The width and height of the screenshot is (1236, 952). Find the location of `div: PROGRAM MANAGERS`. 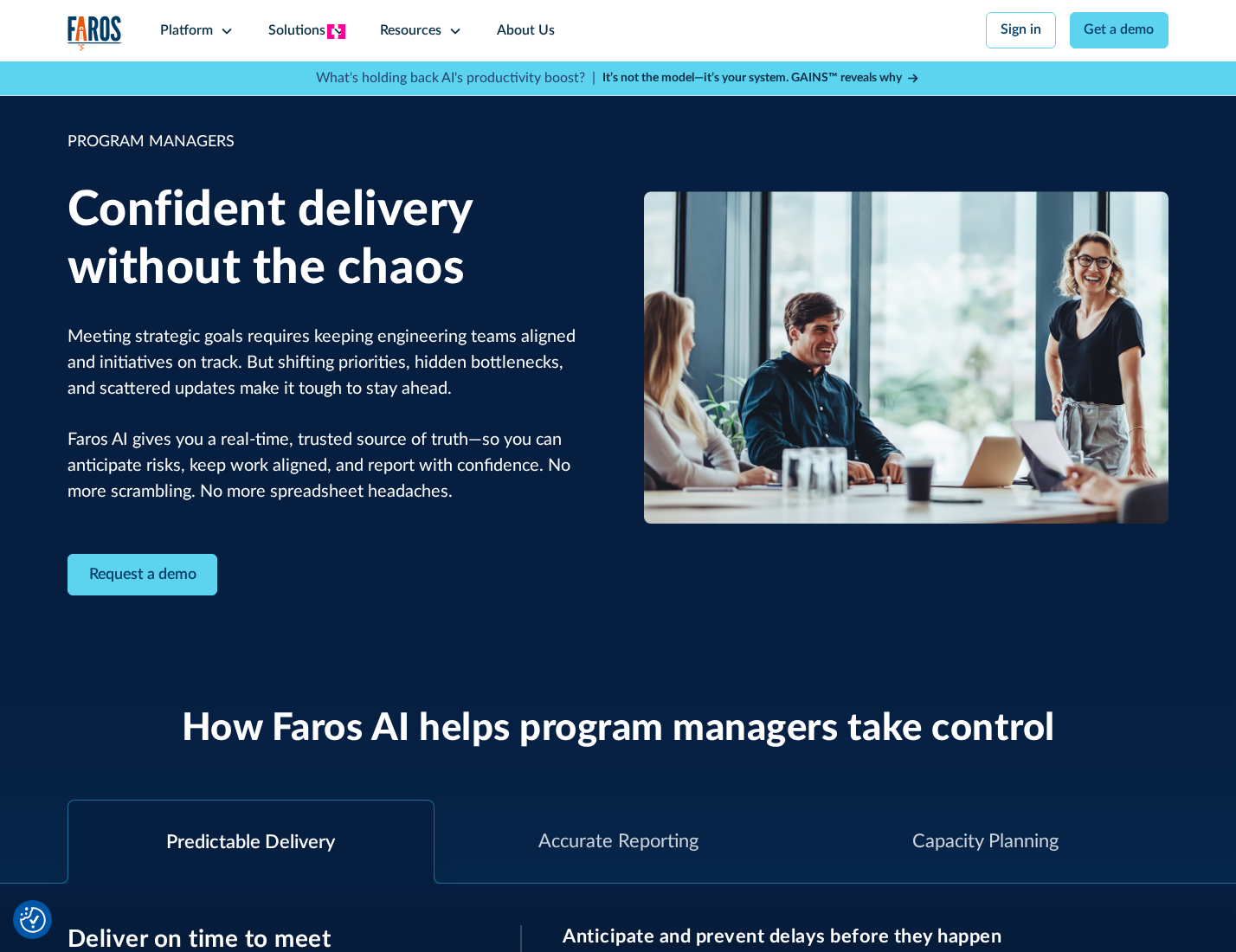

div: PROGRAM MANAGERS is located at coordinates (330, 142).